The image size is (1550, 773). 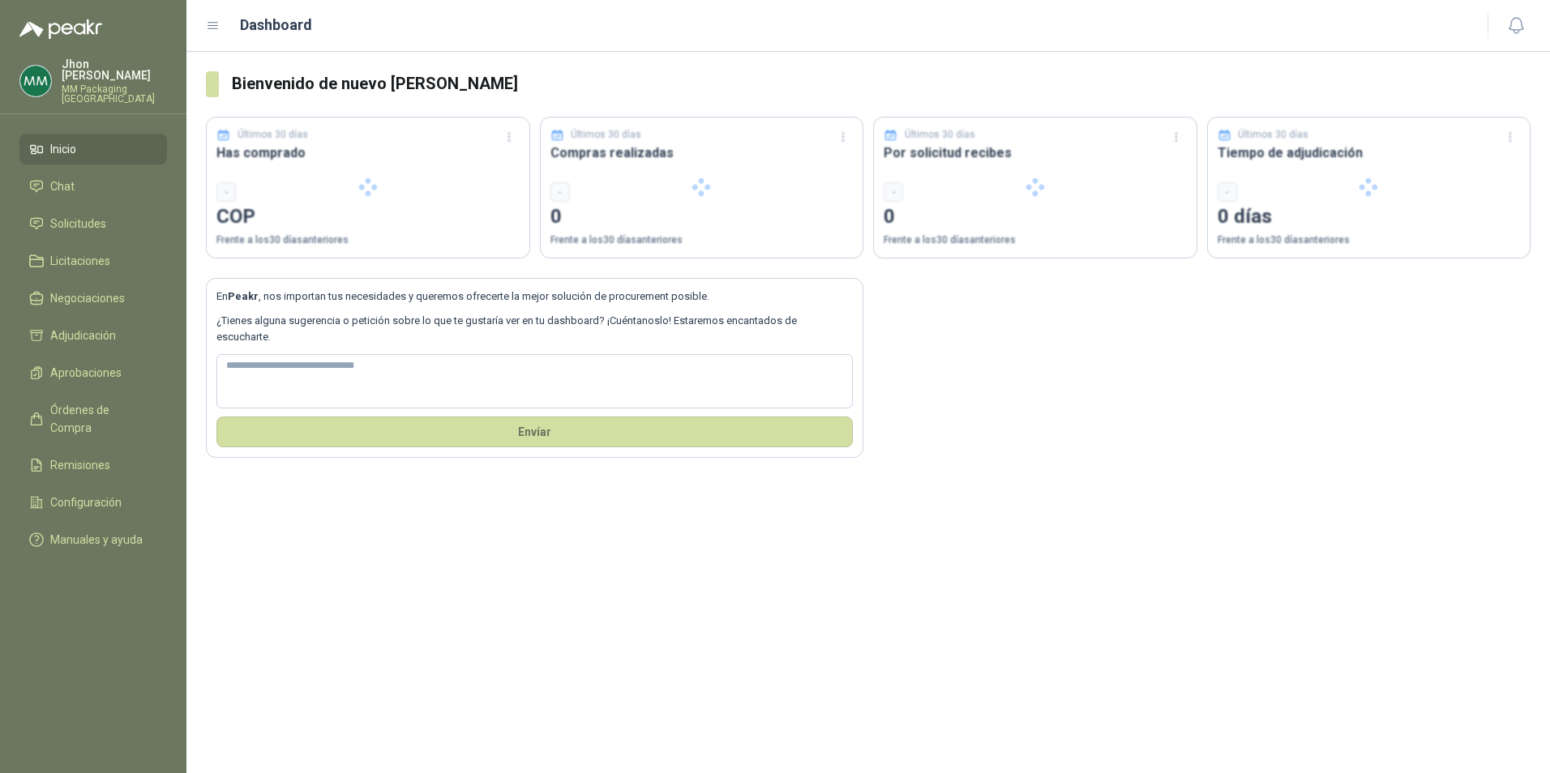 I want to click on span: Negociaciones, so click(x=88, y=298).